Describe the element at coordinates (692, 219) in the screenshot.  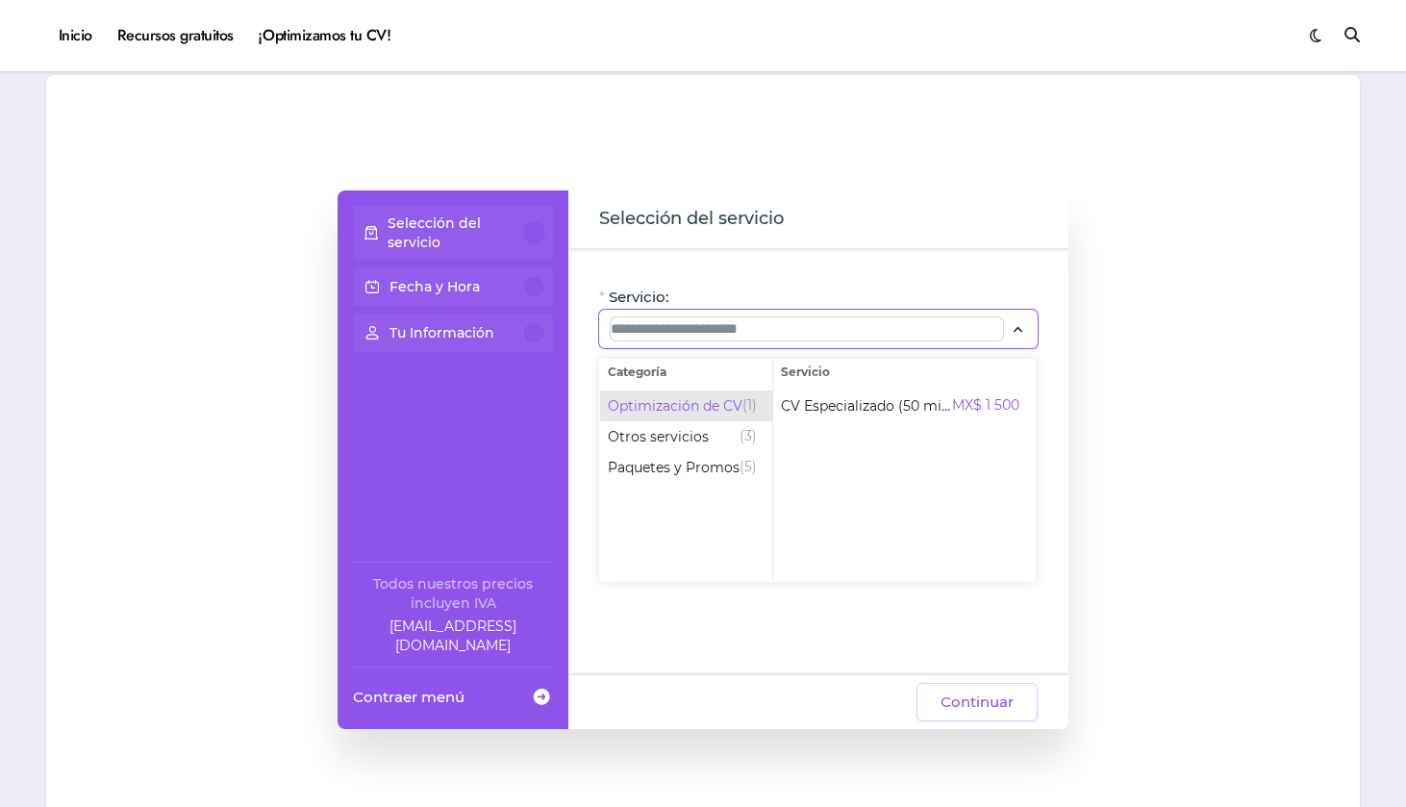
I see `span: Selección del servicio` at that location.